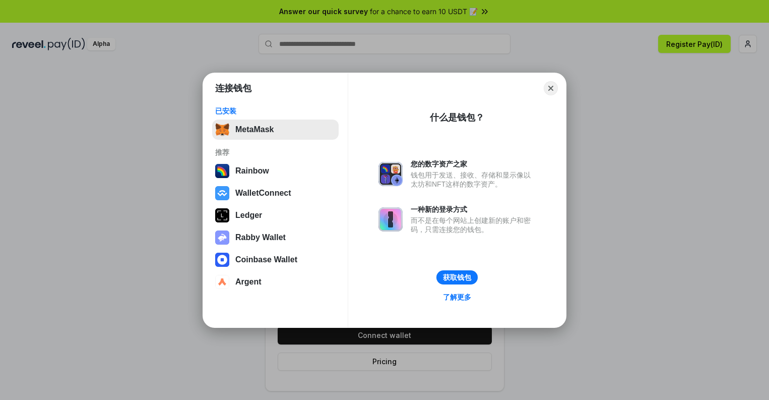 Image resolution: width=769 pixels, height=400 pixels. What do you see at coordinates (457, 117) in the screenshot?
I see `div: 什么是钱包？` at bounding box center [457, 117].